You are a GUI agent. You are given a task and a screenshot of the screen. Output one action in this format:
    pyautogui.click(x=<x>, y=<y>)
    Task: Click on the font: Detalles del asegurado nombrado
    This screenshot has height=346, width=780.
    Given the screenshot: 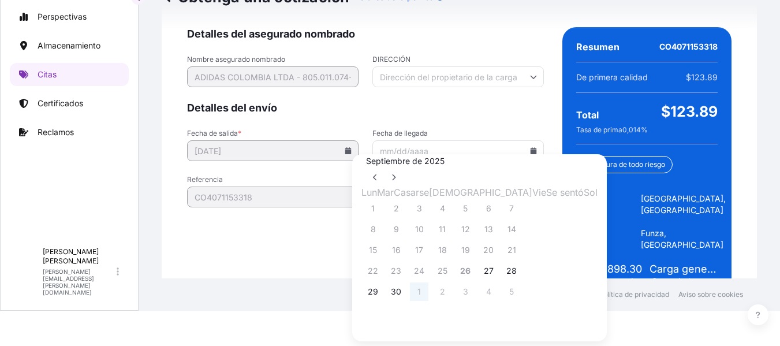 What is the action you would take?
    pyautogui.click(x=271, y=33)
    